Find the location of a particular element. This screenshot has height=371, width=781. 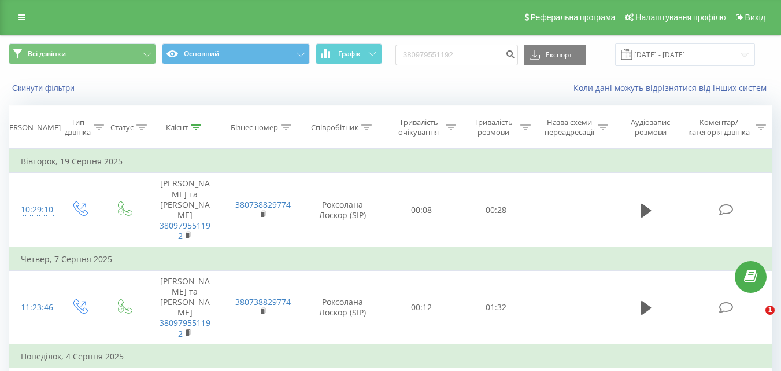

div: Клієнт is located at coordinates (177, 127).